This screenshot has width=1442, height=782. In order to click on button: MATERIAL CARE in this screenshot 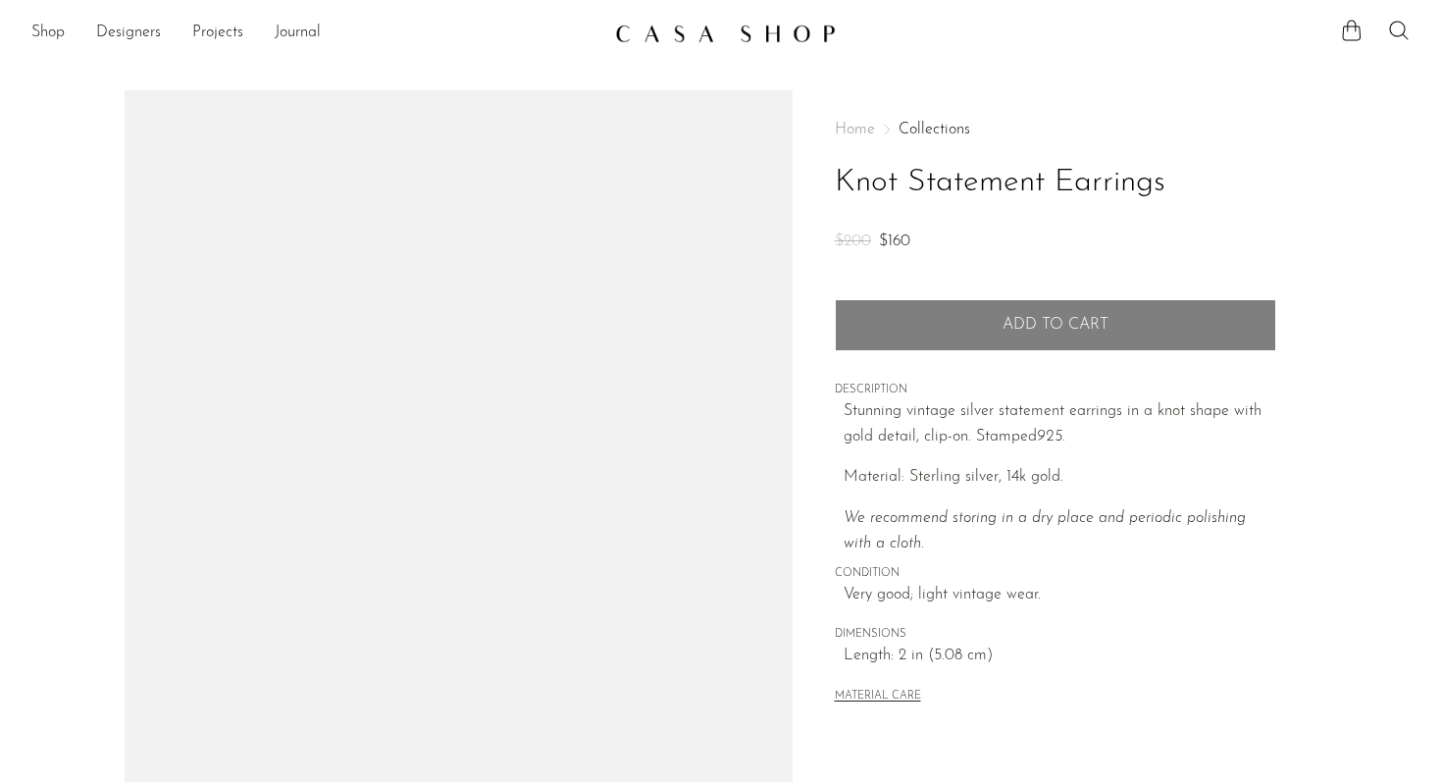, I will do `click(878, 697)`.